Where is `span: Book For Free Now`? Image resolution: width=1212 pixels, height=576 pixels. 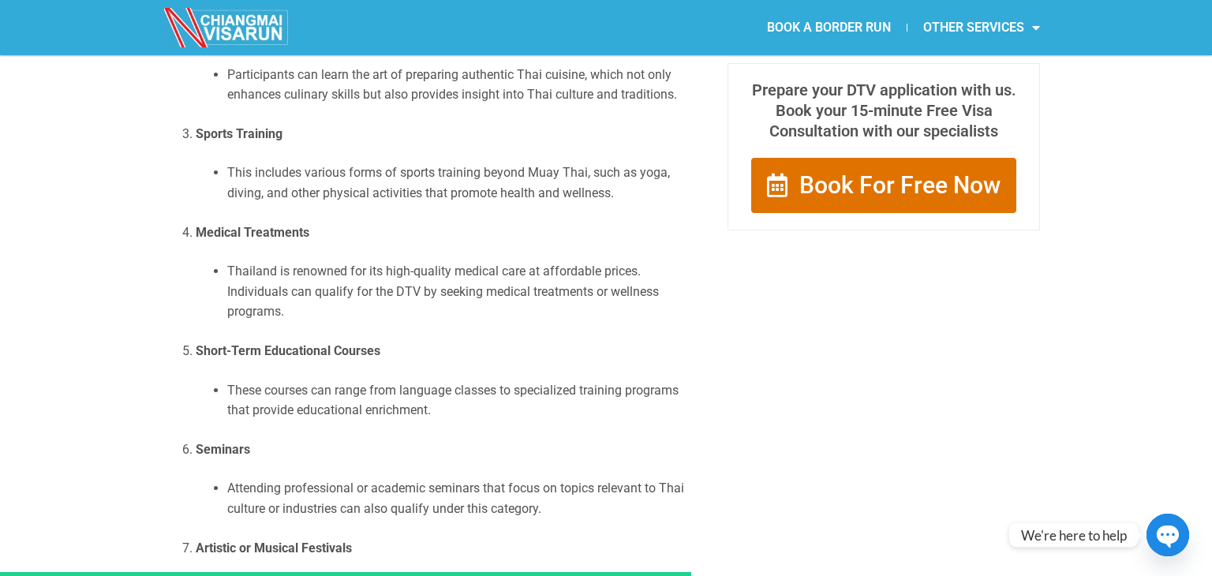
span: Book For Free Now is located at coordinates (900, 185).